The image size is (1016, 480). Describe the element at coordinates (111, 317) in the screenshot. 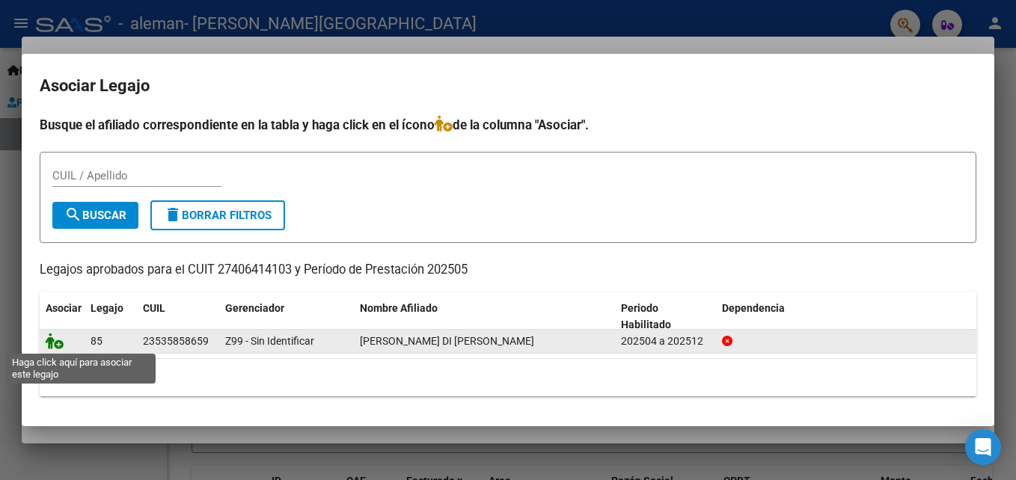

I see `datatable-header-cell: Legajo` at that location.